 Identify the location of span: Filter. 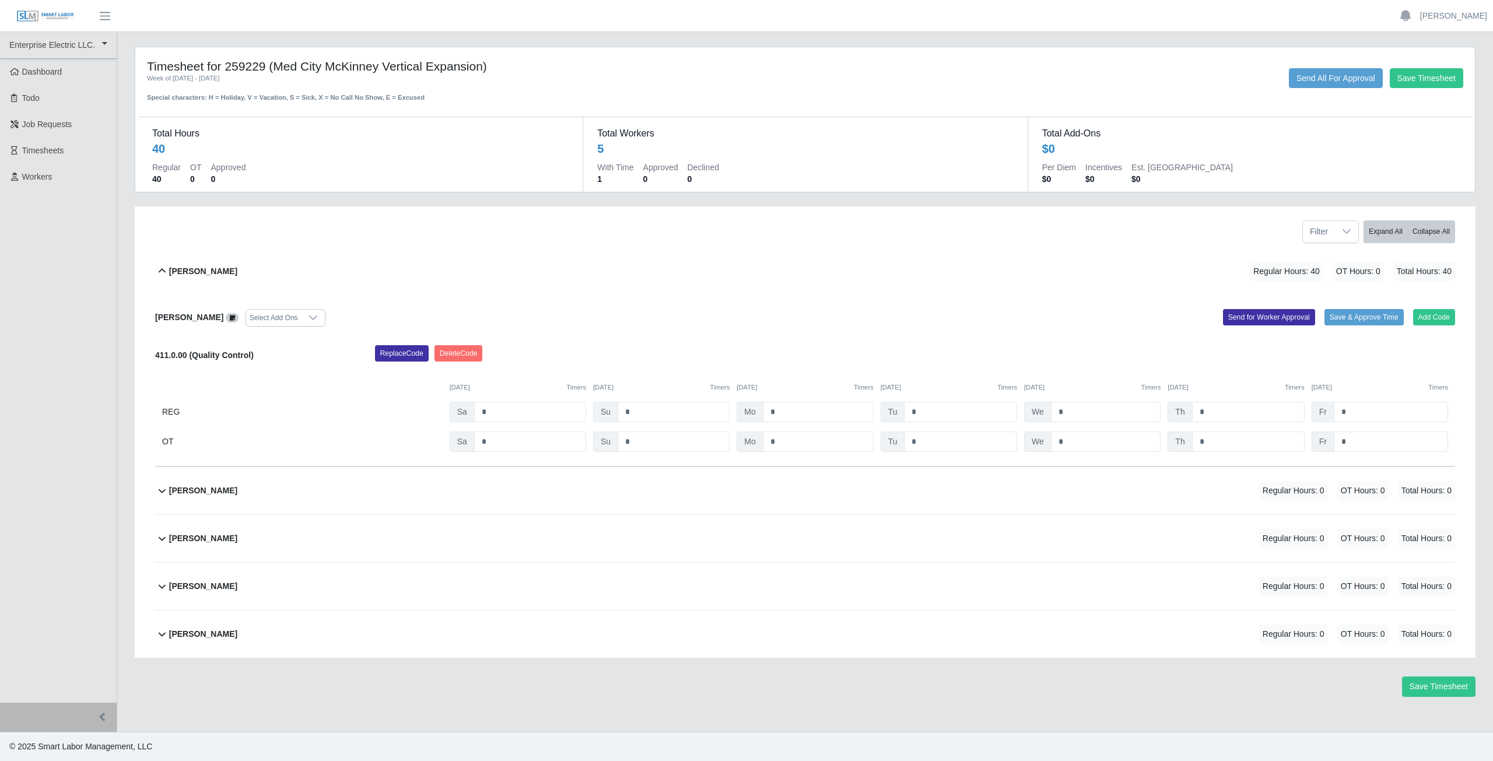
(1319, 232).